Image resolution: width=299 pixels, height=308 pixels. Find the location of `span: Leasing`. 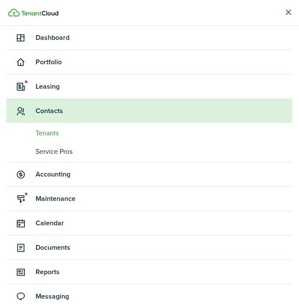

span: Leasing is located at coordinates (164, 87).